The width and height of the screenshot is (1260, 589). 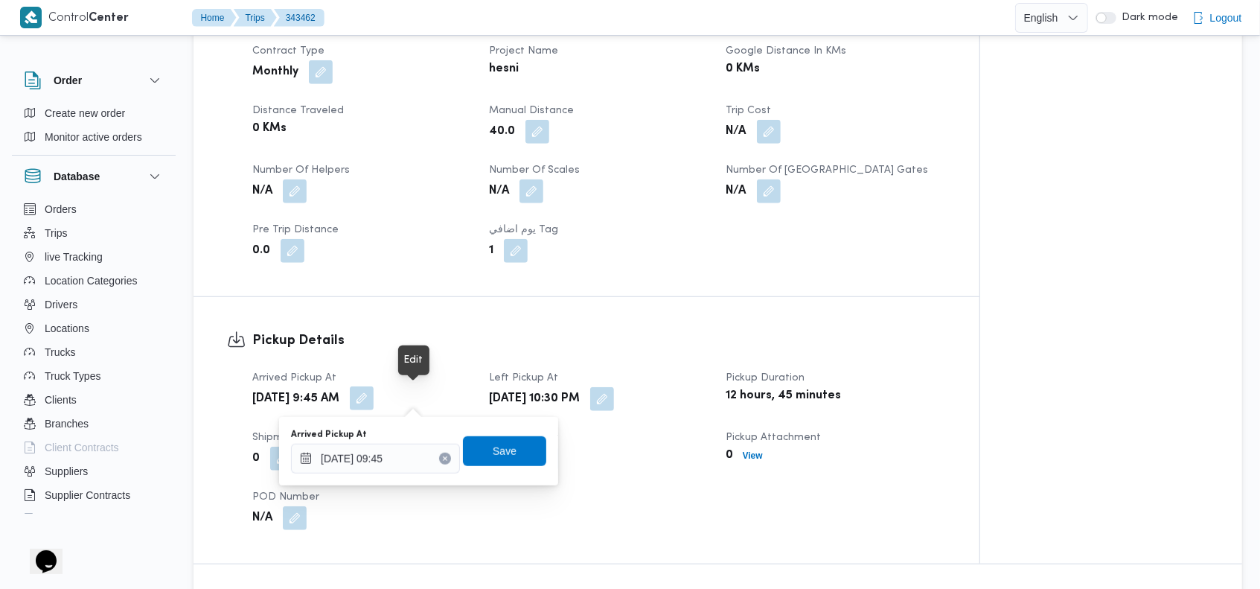 What do you see at coordinates (94, 128) in the screenshot?
I see `div: Order` at bounding box center [94, 128].